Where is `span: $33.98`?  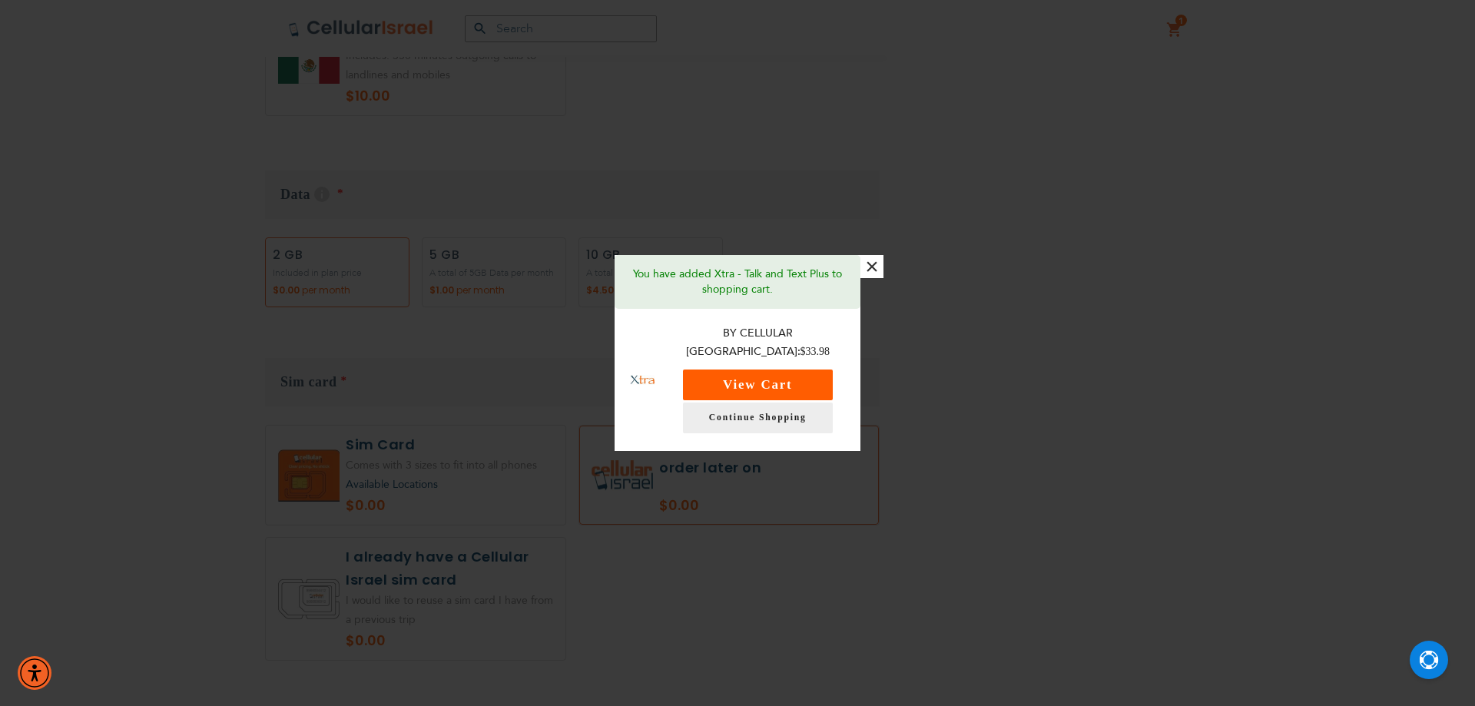 span: $33.98 is located at coordinates (815, 351).